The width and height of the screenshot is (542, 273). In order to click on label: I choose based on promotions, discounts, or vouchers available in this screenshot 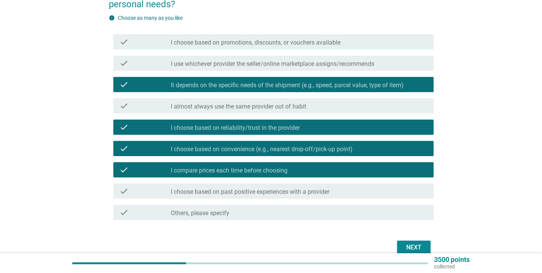, I will do `click(256, 43)`.